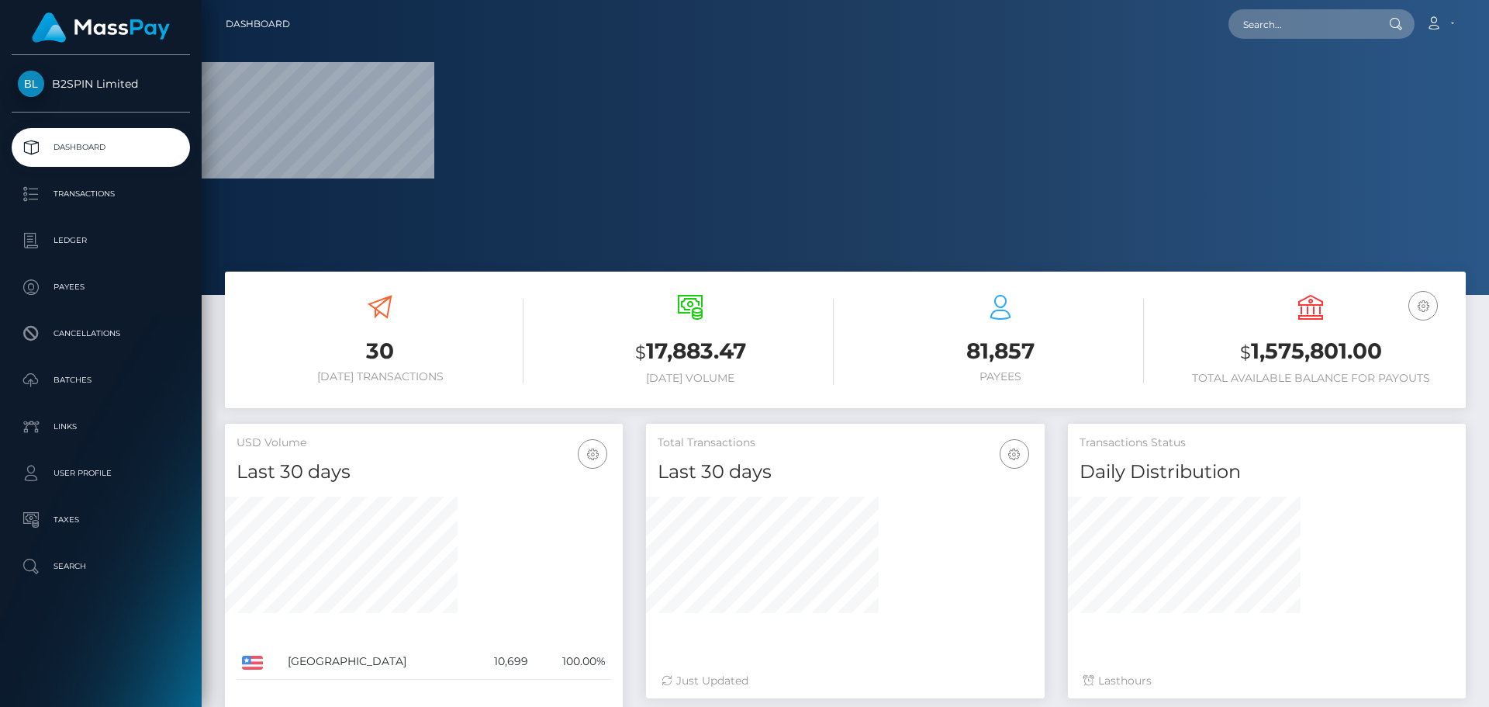  I want to click on a: Ledger, so click(101, 240).